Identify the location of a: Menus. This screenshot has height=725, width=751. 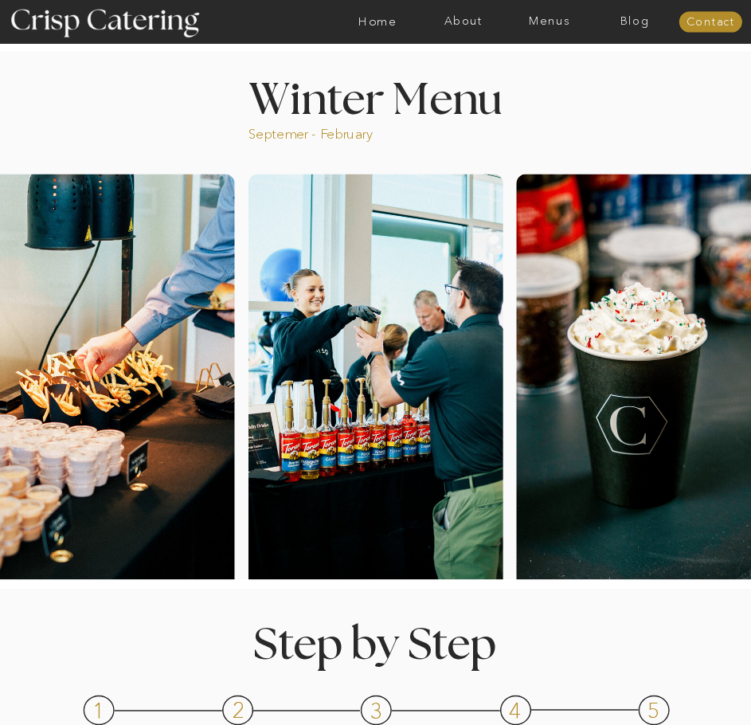
(550, 22).